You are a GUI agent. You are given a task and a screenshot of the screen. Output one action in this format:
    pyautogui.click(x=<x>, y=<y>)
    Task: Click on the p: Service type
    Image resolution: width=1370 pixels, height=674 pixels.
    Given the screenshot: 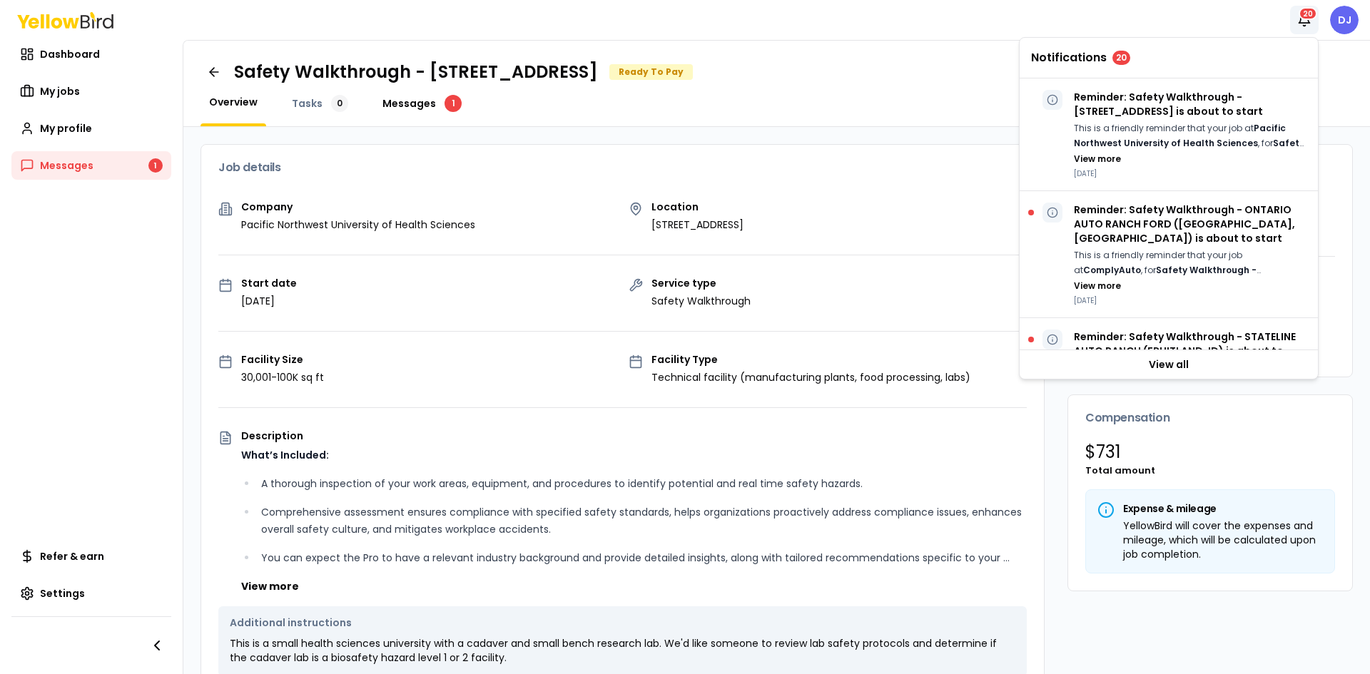 What is the action you would take?
    pyautogui.click(x=701, y=283)
    